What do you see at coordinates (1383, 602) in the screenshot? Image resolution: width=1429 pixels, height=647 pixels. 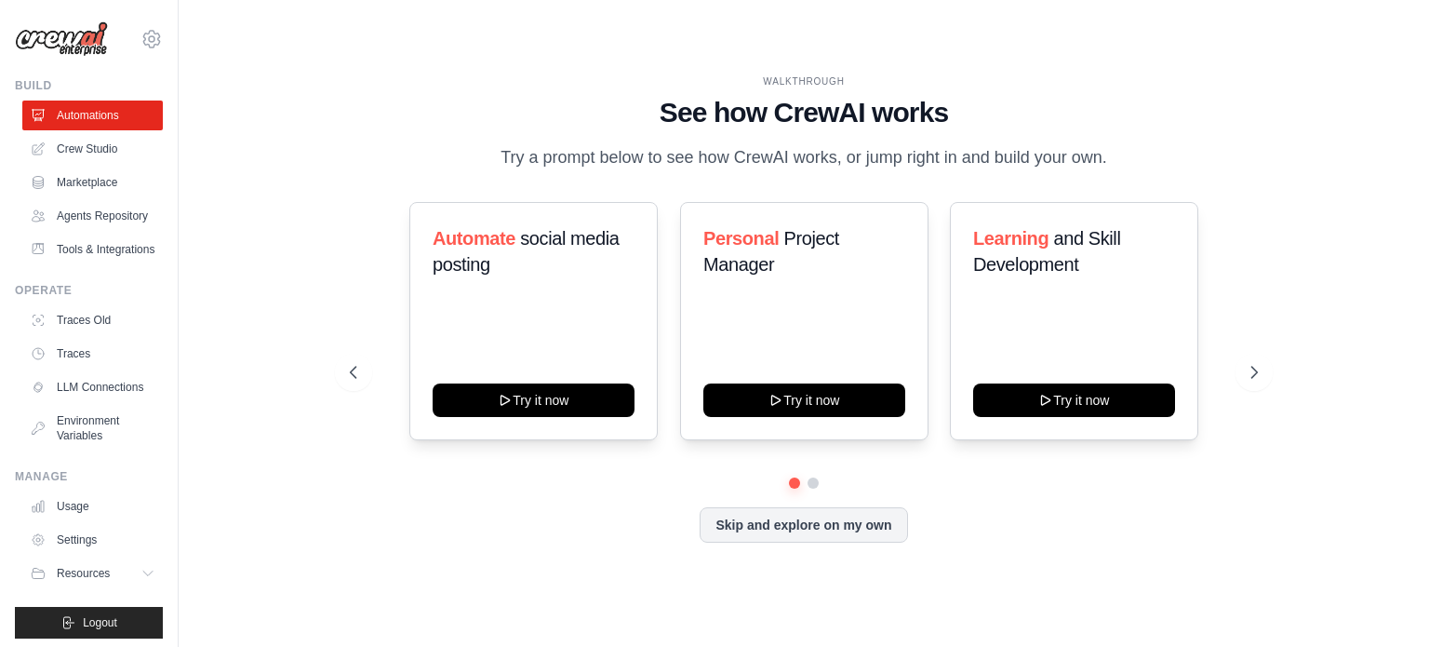 I see `div: Chat Widget` at bounding box center [1383, 602].